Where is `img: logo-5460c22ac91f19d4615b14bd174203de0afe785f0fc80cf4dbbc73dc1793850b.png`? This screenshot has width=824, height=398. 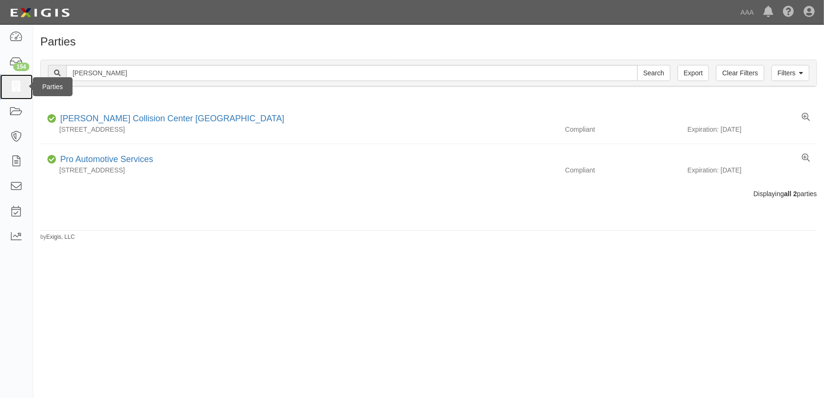
img: logo-5460c22ac91f19d4615b14bd174203de0afe785f0fc80cf4dbbc73dc1793850b.png is located at coordinates (40, 13).